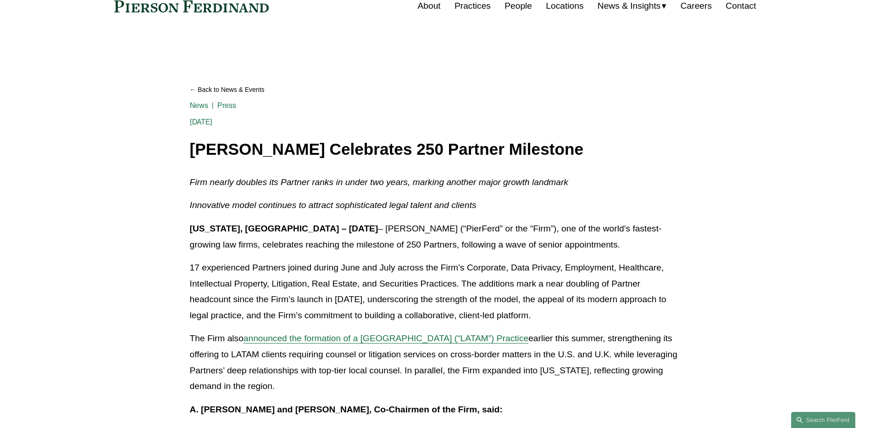 This screenshot has width=870, height=428. I want to click on p: The Firm also earlier this summer, strengthening its offering to LATAM clients requiring counsel ..., so click(435, 362).